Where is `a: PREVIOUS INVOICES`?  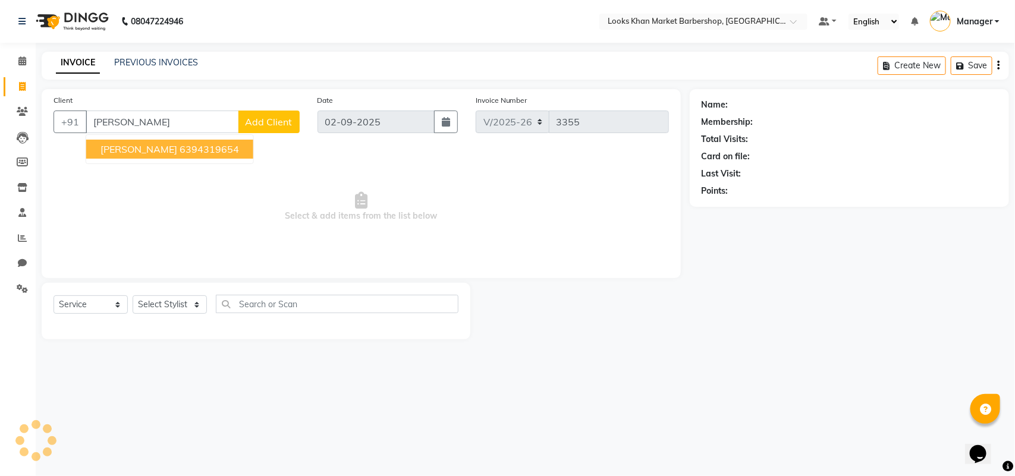 a: PREVIOUS INVOICES is located at coordinates (156, 62).